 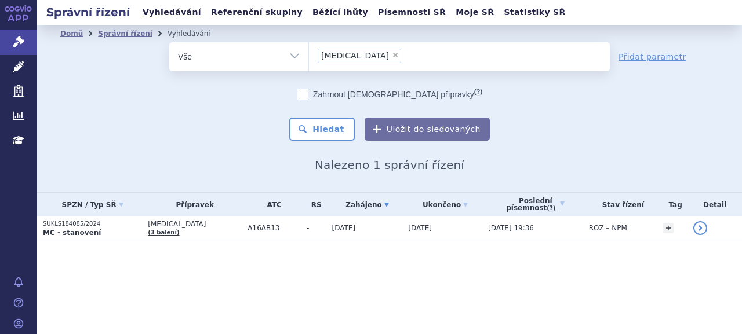 What do you see at coordinates (314, 205) in the screenshot?
I see `th: RS` at bounding box center [314, 205].